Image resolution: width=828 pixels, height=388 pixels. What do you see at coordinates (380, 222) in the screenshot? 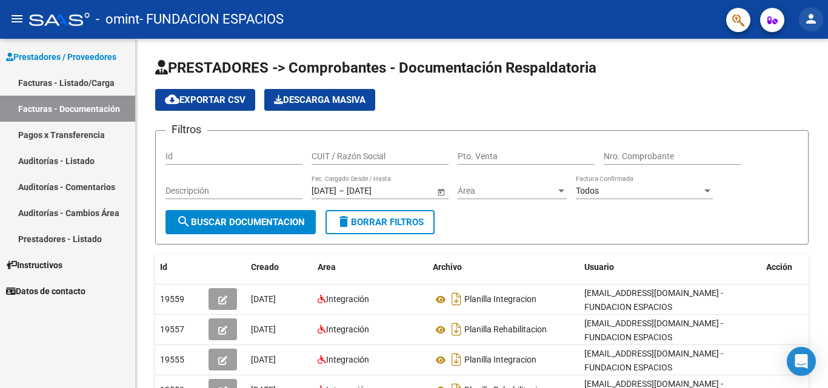
I see `button: Borrar Filtros` at bounding box center [380, 222].